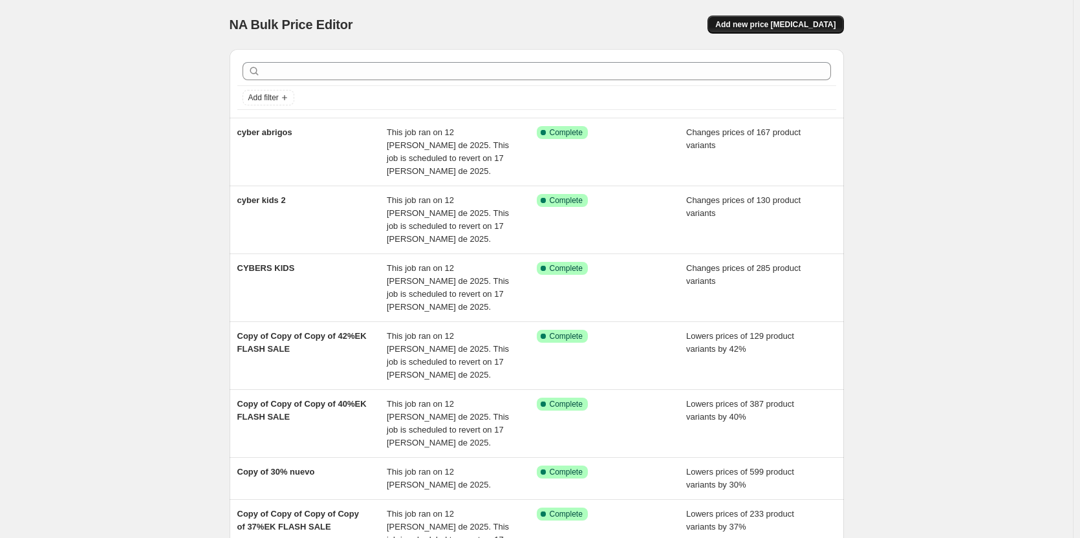  Describe the element at coordinates (740, 478) in the screenshot. I see `span: Lowers prices of 599 product variants by 30%` at that location.